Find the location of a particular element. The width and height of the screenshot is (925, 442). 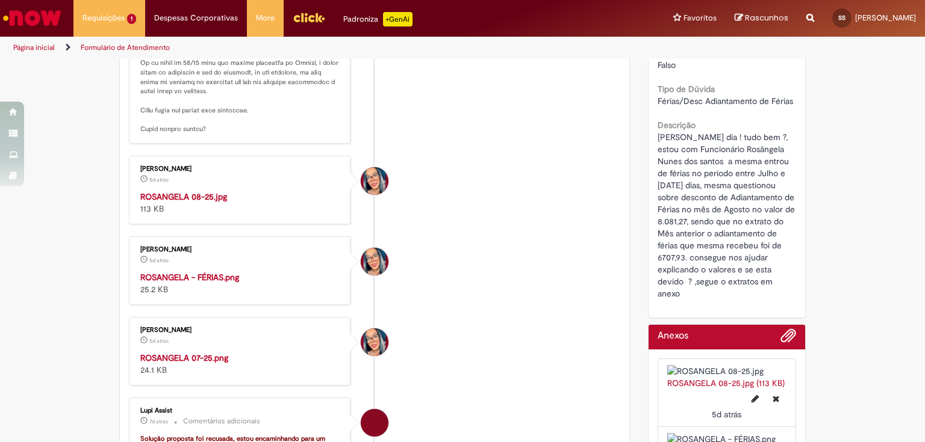

small: Comentários adicionais is located at coordinates (222, 421).